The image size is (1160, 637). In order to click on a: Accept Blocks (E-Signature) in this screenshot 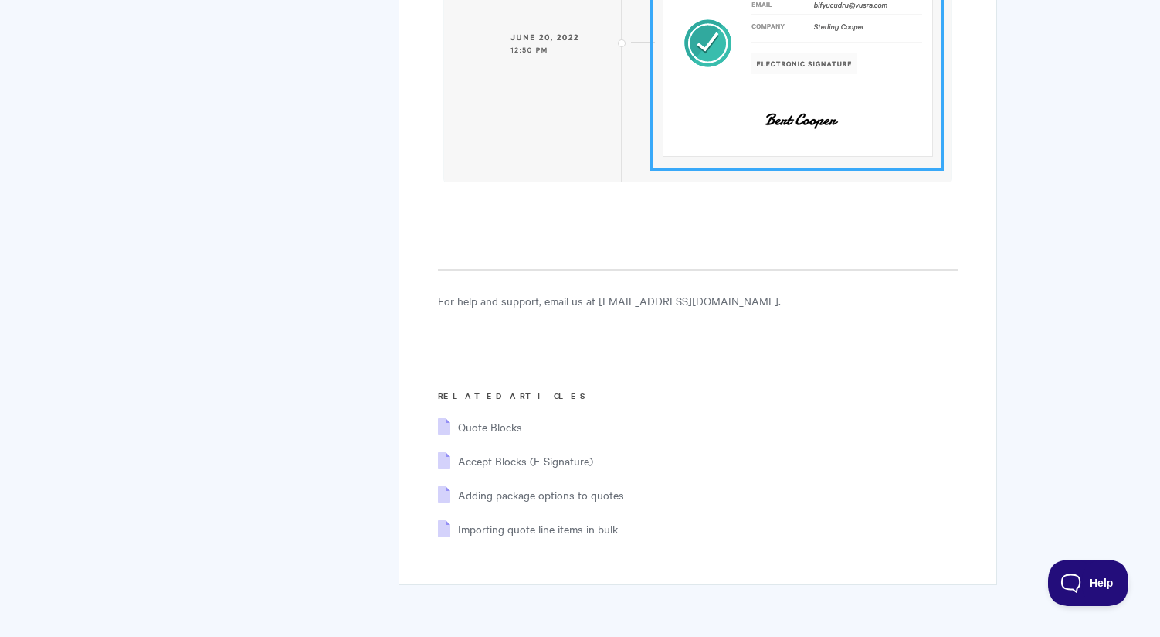, I will do `click(525, 460)`.